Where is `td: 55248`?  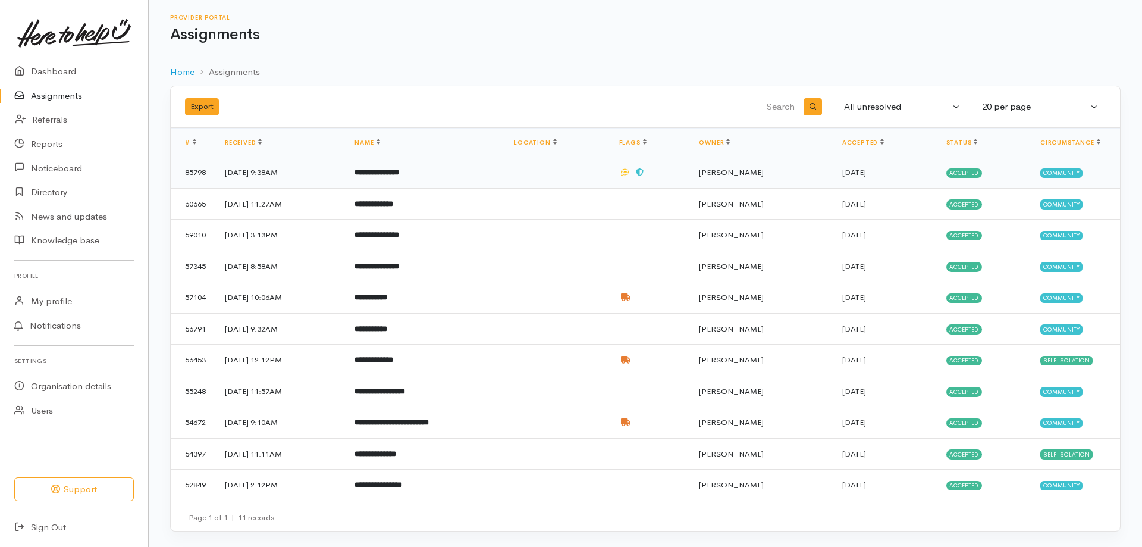
td: 55248 is located at coordinates (193, 391).